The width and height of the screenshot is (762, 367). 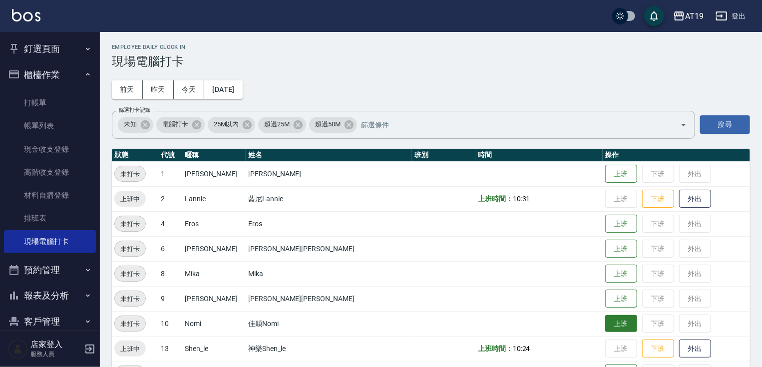 What do you see at coordinates (654, 16) in the screenshot?
I see `button: save` at bounding box center [654, 16].